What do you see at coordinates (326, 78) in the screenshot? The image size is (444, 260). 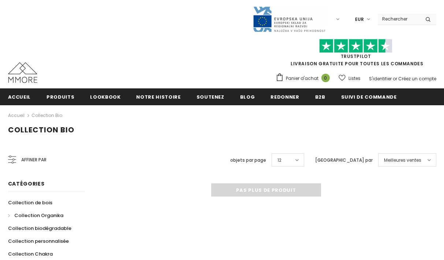 I see `span: 0` at bounding box center [326, 78].